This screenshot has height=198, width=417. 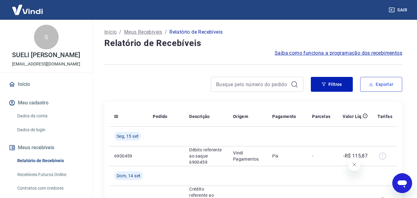 I want to click on p: Origem, so click(x=240, y=116).